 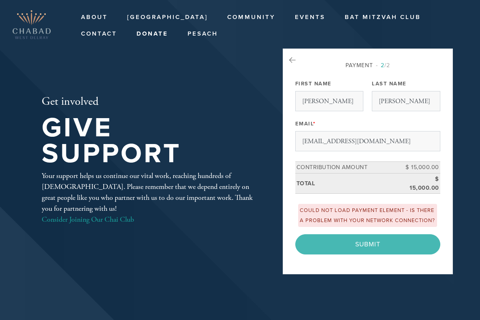 I want to click on span: 2, so click(x=382, y=65).